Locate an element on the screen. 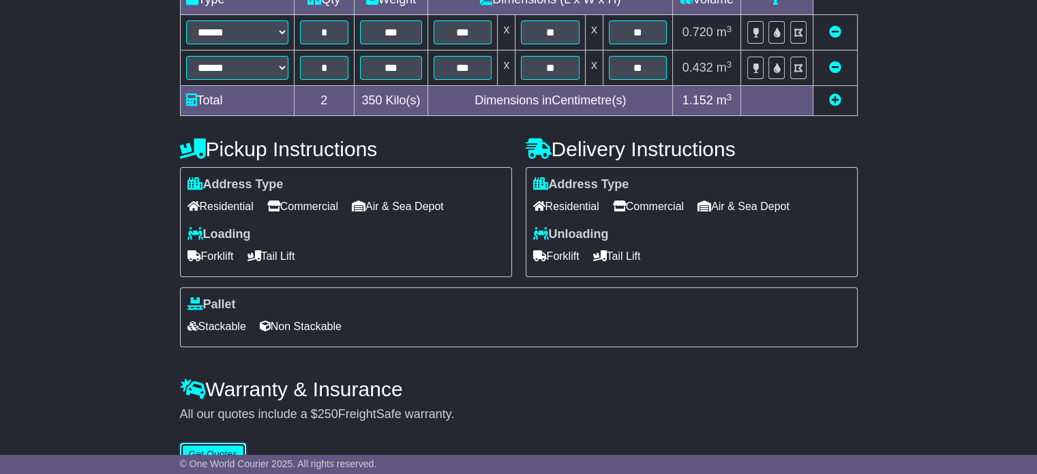 Image resolution: width=1037 pixels, height=474 pixels. td: Kilo(s) is located at coordinates (391, 101).